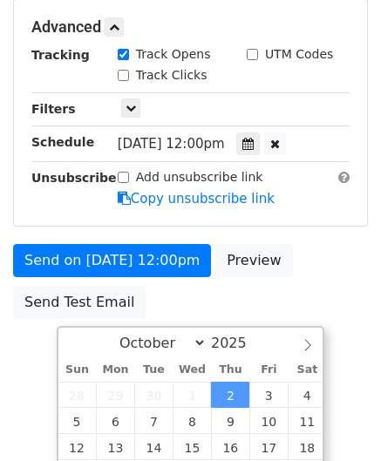 The height and width of the screenshot is (461, 381). What do you see at coordinates (230, 395) in the screenshot?
I see `span: October 2, 2025` at bounding box center [230, 395].